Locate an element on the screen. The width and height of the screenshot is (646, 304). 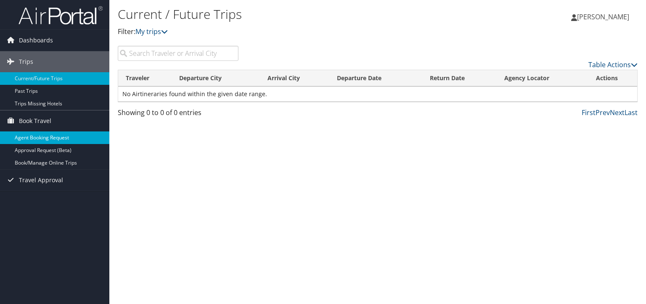
div: Showing 0 to 0 of 0 entries is located at coordinates (178, 115).